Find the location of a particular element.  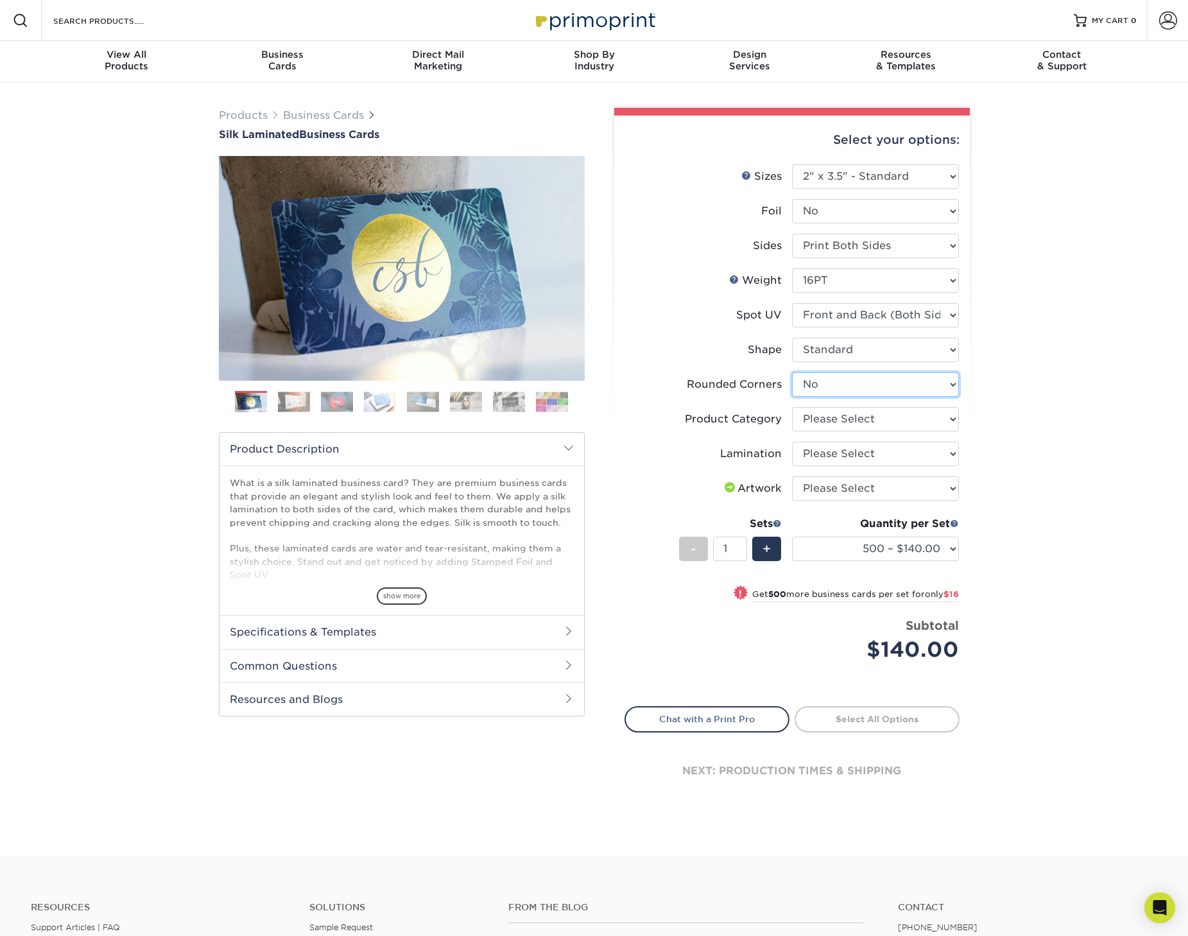

span: Shop By is located at coordinates (594, 55).